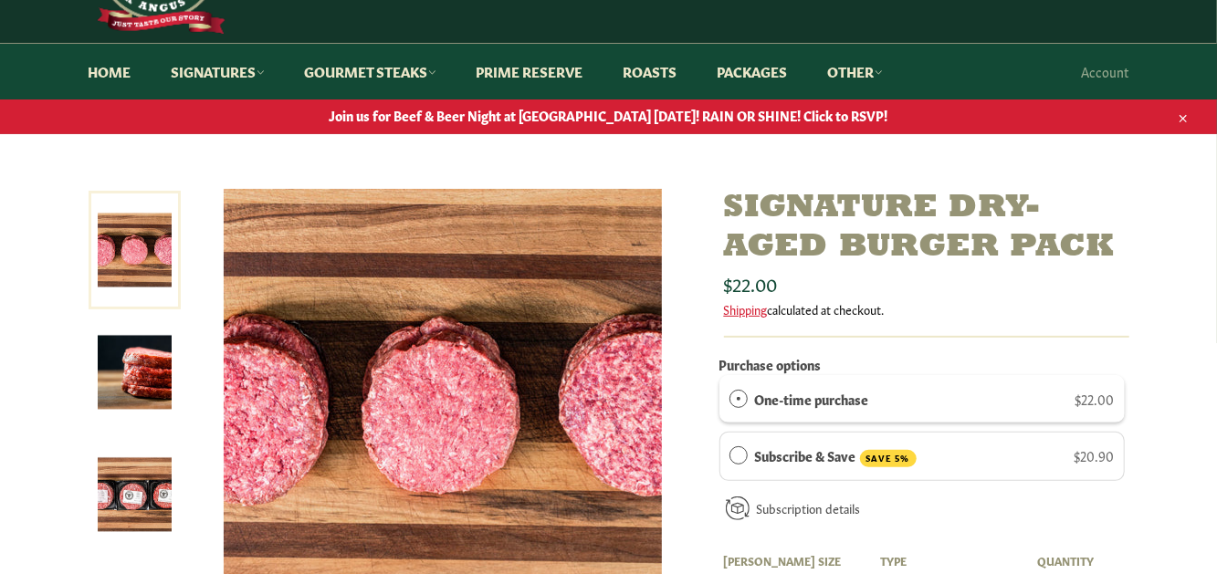  I want to click on a: Subscription details, so click(808, 507).